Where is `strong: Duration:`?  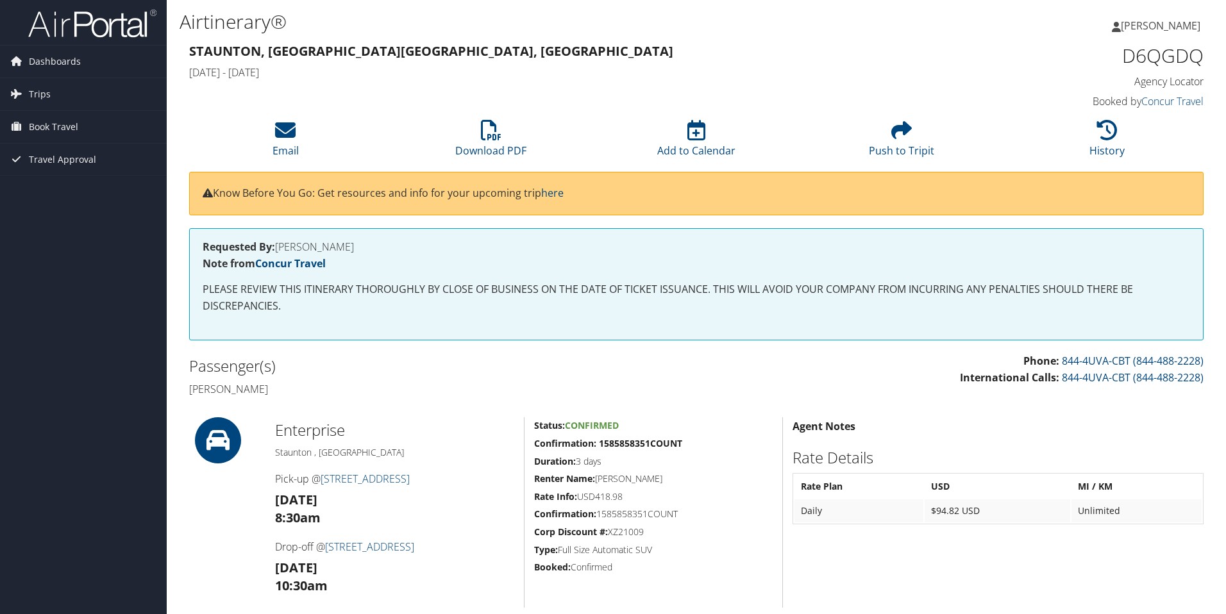 strong: Duration: is located at coordinates (555, 461).